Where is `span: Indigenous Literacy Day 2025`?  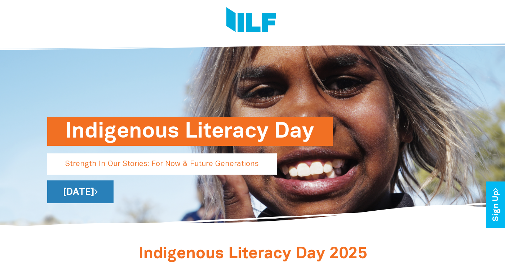
span: Indigenous Literacy Day 2025 is located at coordinates (253, 254).